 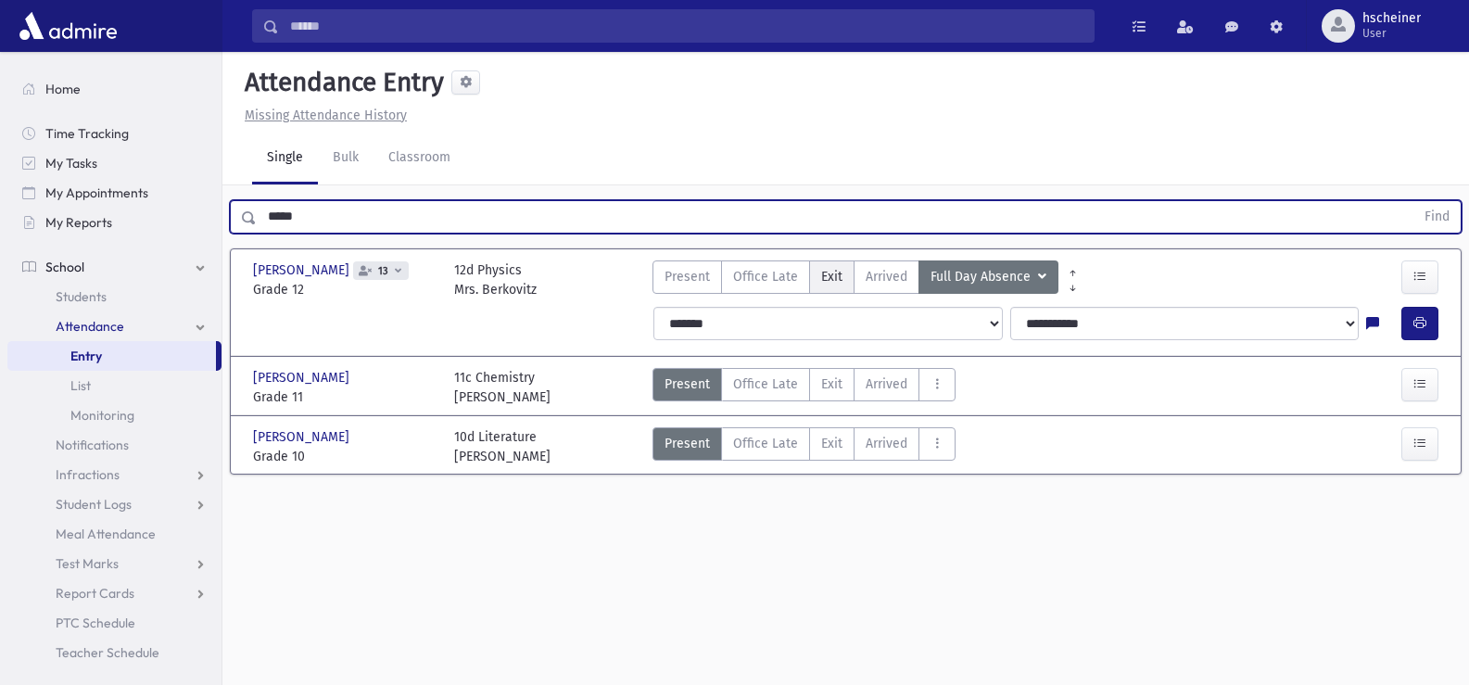 What do you see at coordinates (325, 115) in the screenshot?
I see `u: Missing Attendance History` at bounding box center [325, 115].